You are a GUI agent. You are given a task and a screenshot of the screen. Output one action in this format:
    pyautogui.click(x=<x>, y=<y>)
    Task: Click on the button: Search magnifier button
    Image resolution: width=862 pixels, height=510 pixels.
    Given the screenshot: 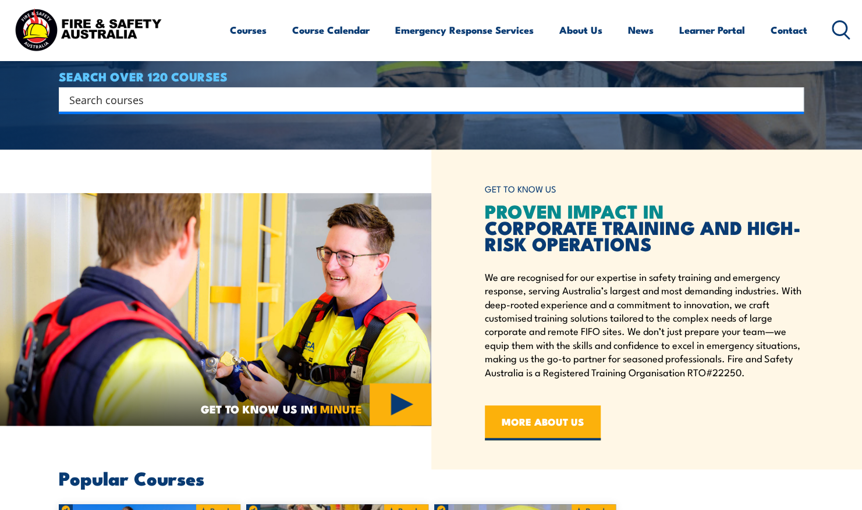 What is the action you would take?
    pyautogui.click(x=791, y=99)
    